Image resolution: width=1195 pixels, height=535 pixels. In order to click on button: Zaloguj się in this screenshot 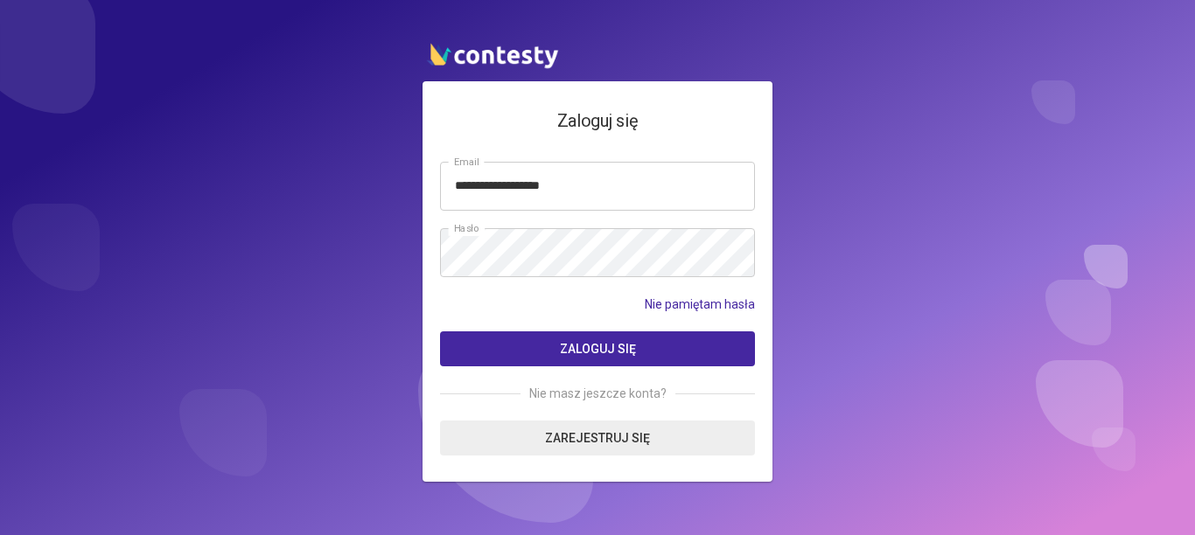, I will do `click(598, 349)`.